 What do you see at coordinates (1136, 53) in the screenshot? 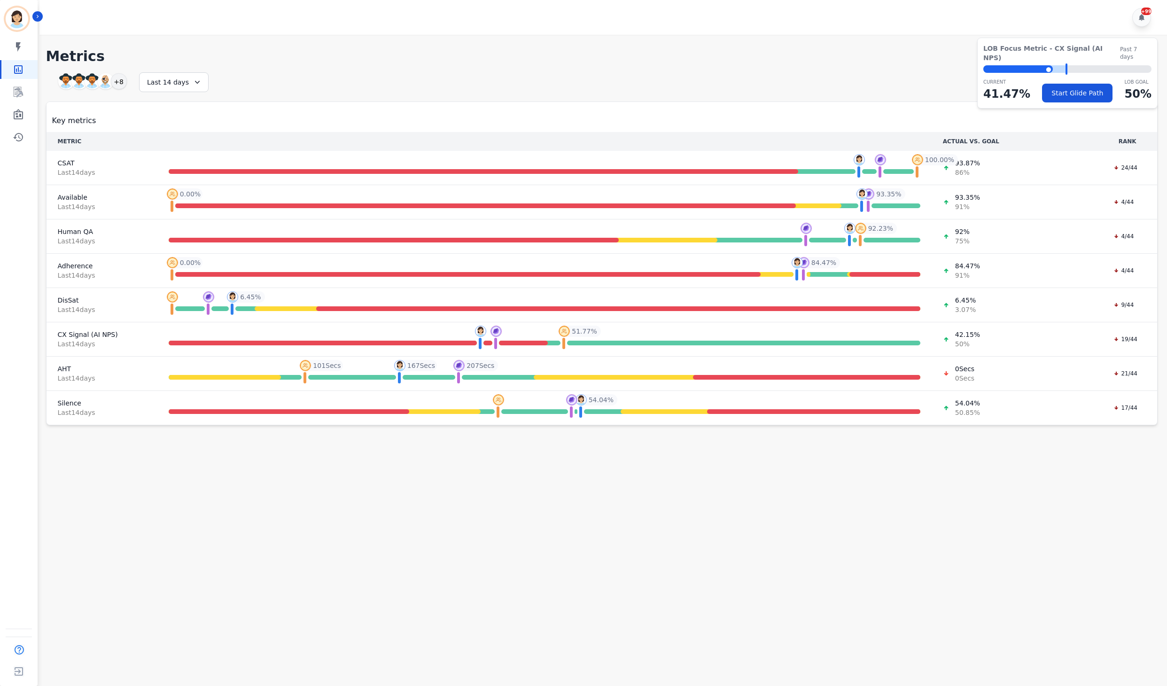
I see `span: Past 7 days` at bounding box center [1136, 53].